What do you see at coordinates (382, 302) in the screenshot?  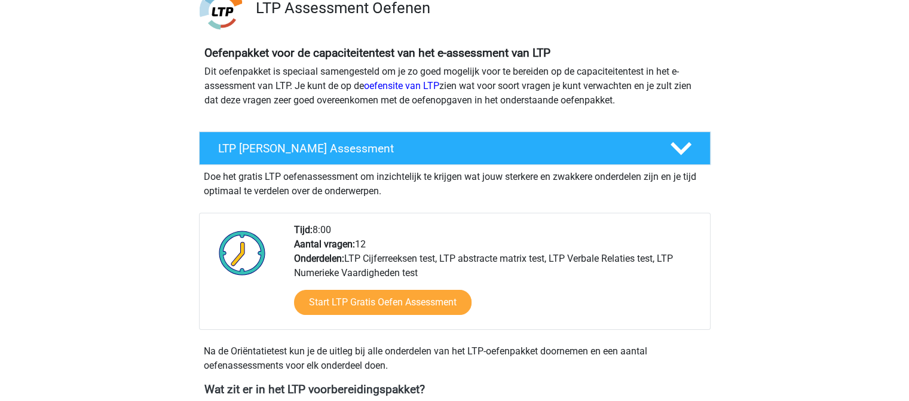 I see `a: Start LTP Gratis Oefen Assessment` at bounding box center [382, 302].